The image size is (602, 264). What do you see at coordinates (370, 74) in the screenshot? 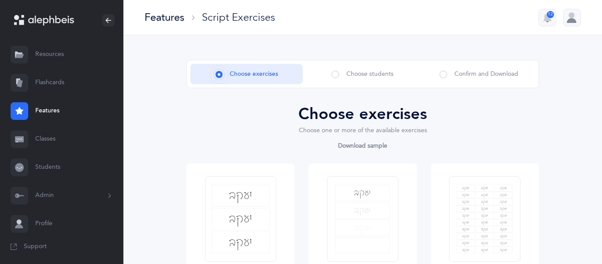
I see `span: Choose students` at bounding box center [370, 74].